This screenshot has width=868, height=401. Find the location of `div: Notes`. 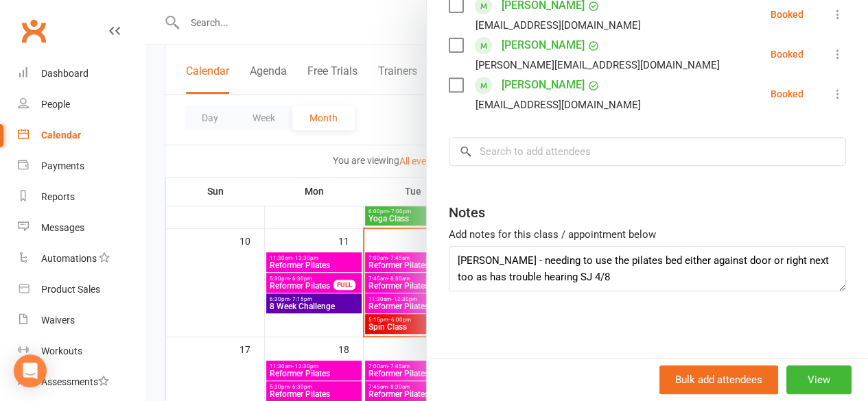

div: Notes is located at coordinates (467, 213).